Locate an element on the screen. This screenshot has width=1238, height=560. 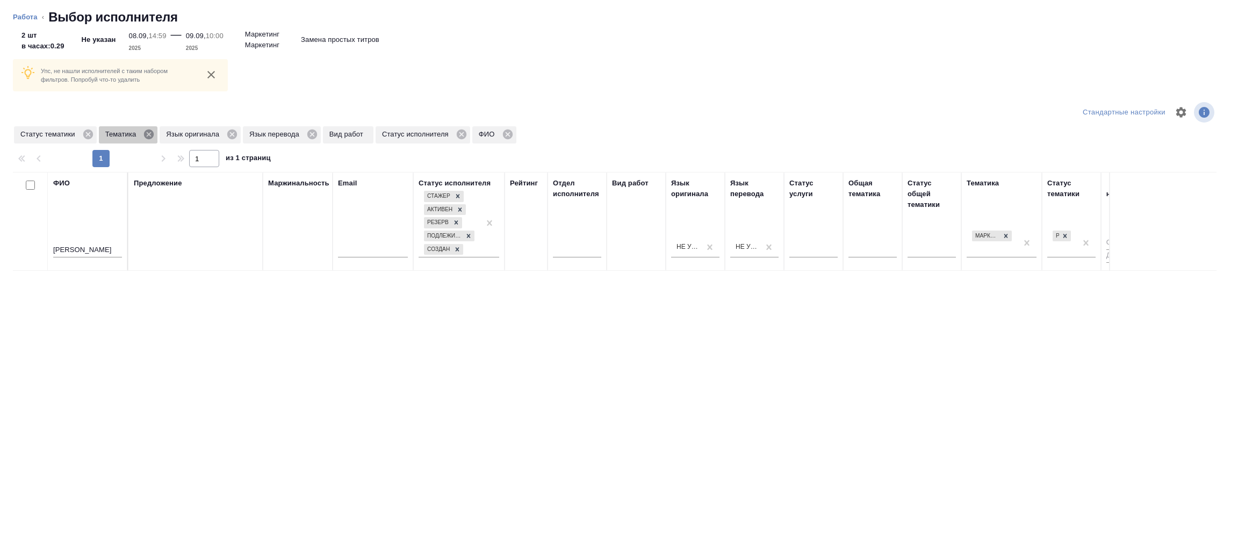
div: Стажер is located at coordinates (438, 196).